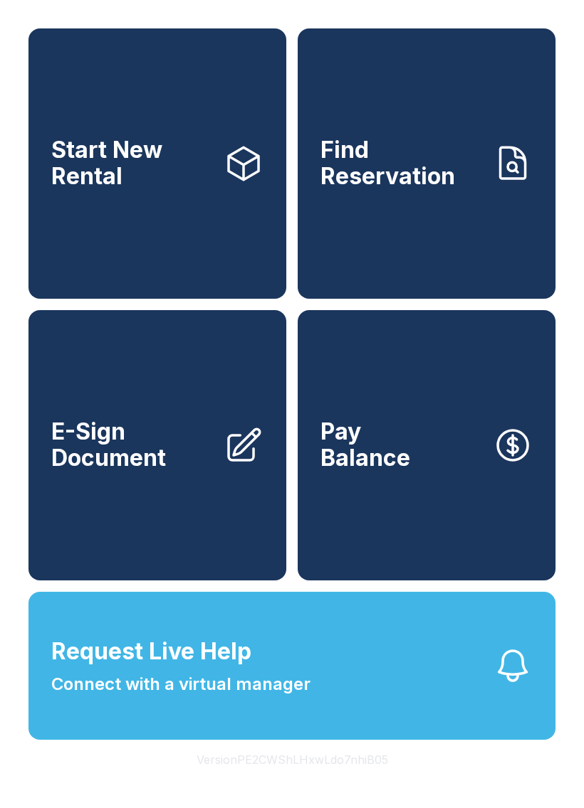 The width and height of the screenshot is (584, 808). I want to click on button: VersionPE2CWShLHxwLdo7nhiB05, so click(292, 760).